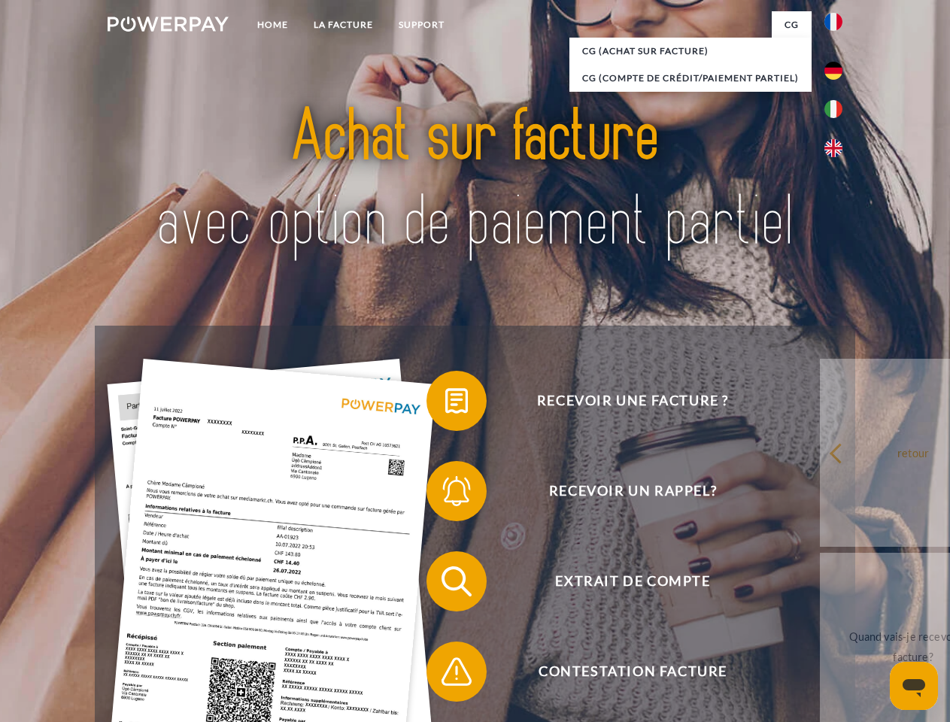  I want to click on span: Recevoir un rappel?, so click(632, 491).